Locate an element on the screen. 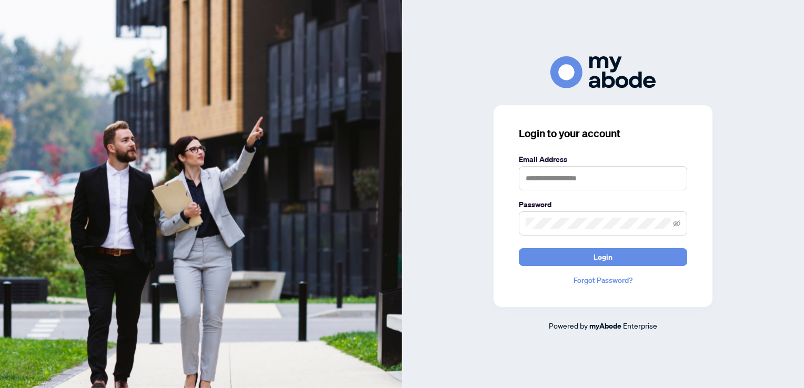 Image resolution: width=804 pixels, height=388 pixels. span: Login is located at coordinates (603, 257).